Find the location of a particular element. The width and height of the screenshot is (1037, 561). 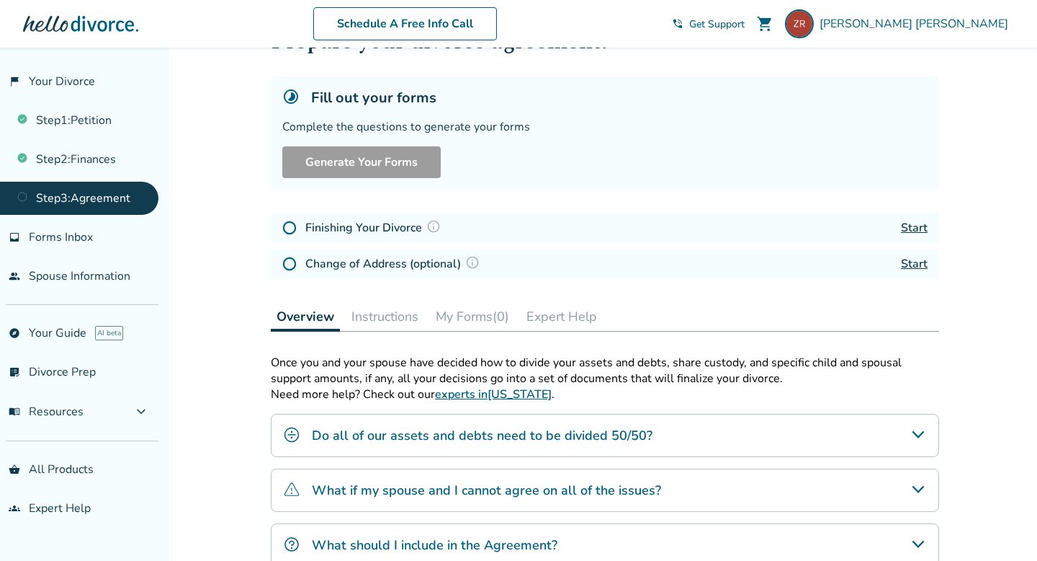

span: Resources is located at coordinates (46, 411).